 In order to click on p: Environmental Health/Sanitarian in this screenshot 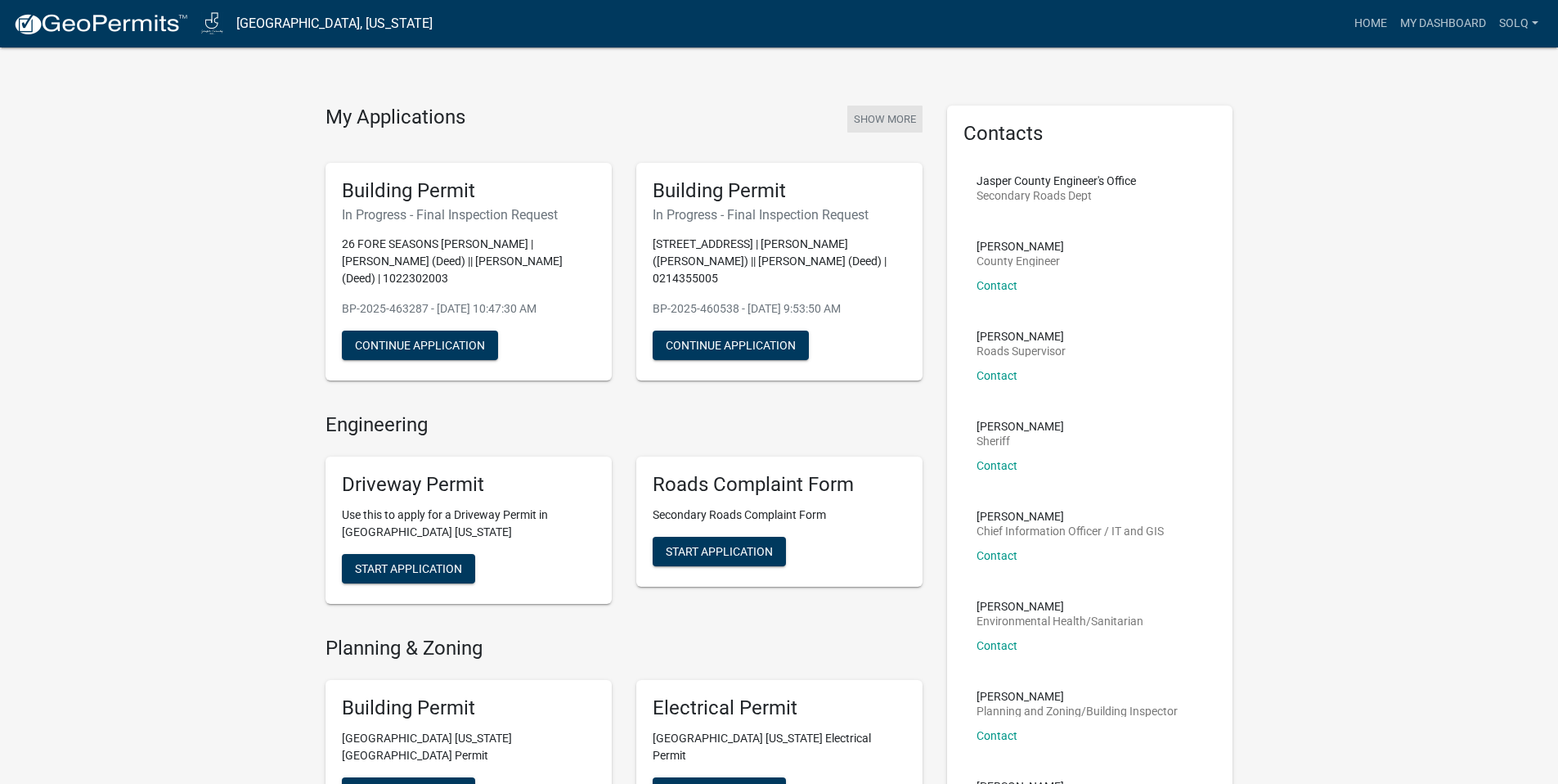, I will do `click(1060, 621)`.